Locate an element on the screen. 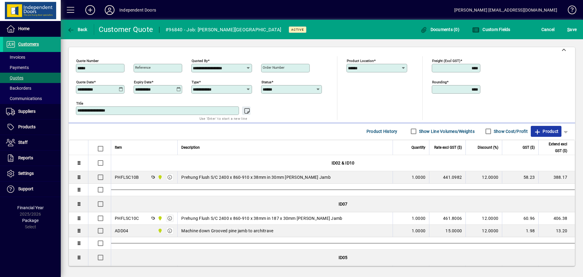 This screenshot has height=277, width=583. mat-label: Type is located at coordinates (195, 82).